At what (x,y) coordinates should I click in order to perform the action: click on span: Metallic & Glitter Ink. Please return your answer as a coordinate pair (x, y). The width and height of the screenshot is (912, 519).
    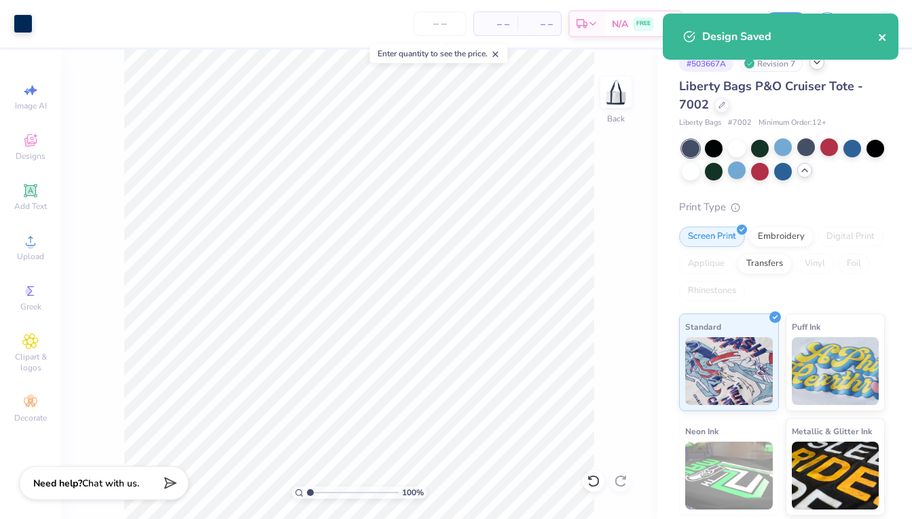
    Looking at the image, I should click on (832, 431).